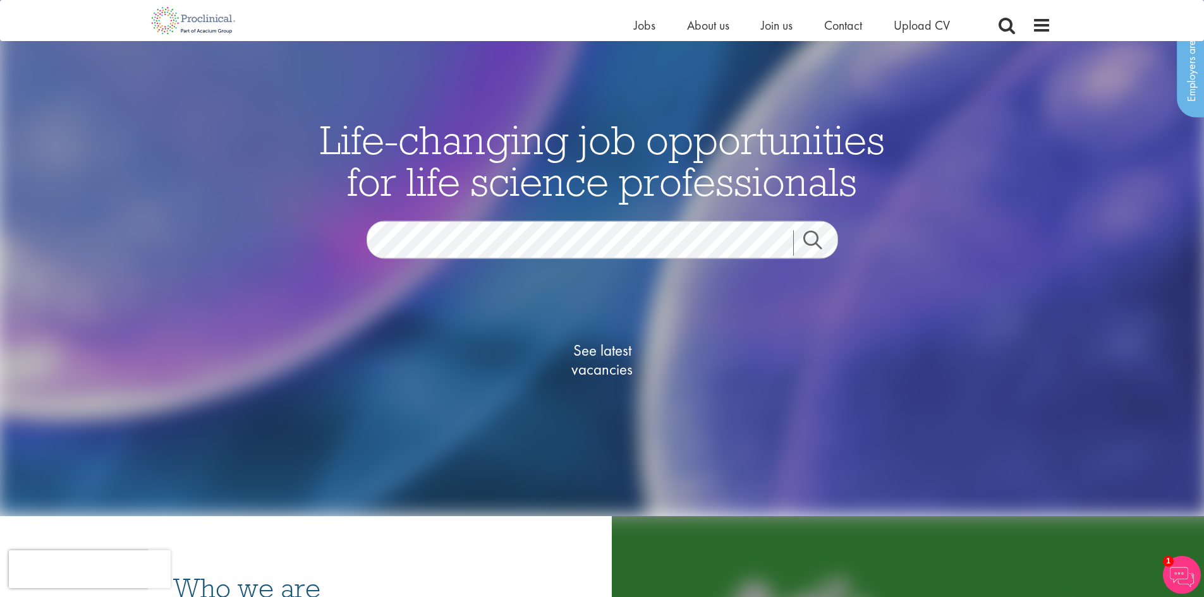  I want to click on img: Chatbot, so click(1182, 575).